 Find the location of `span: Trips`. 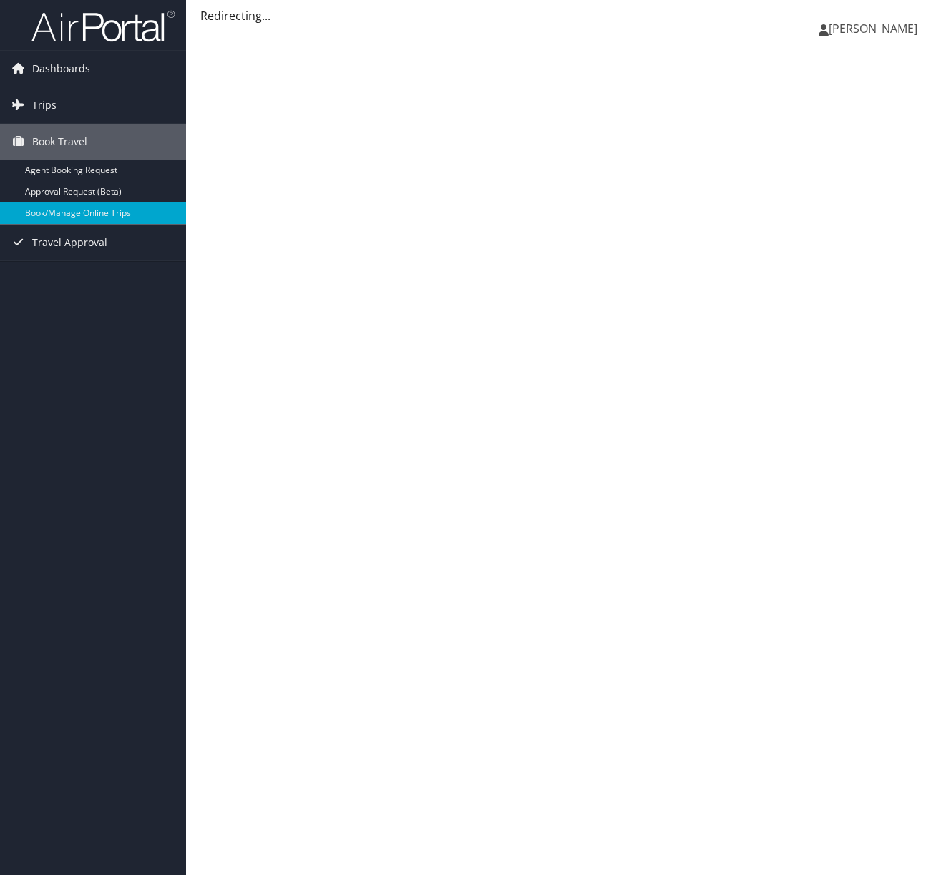

span: Trips is located at coordinates (44, 105).